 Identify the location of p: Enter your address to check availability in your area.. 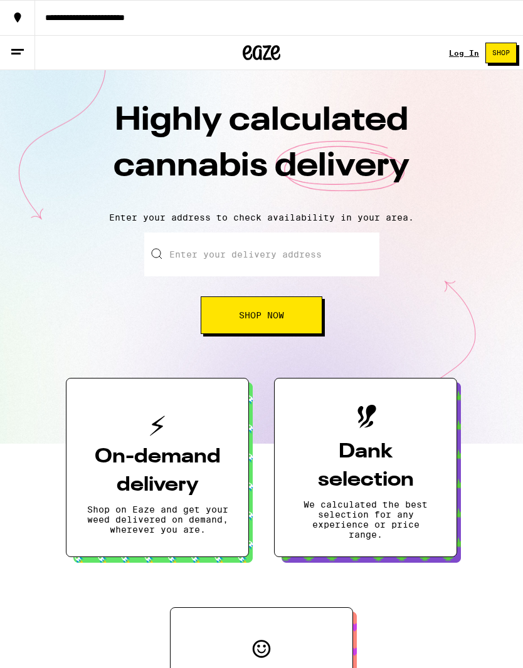
(261, 218).